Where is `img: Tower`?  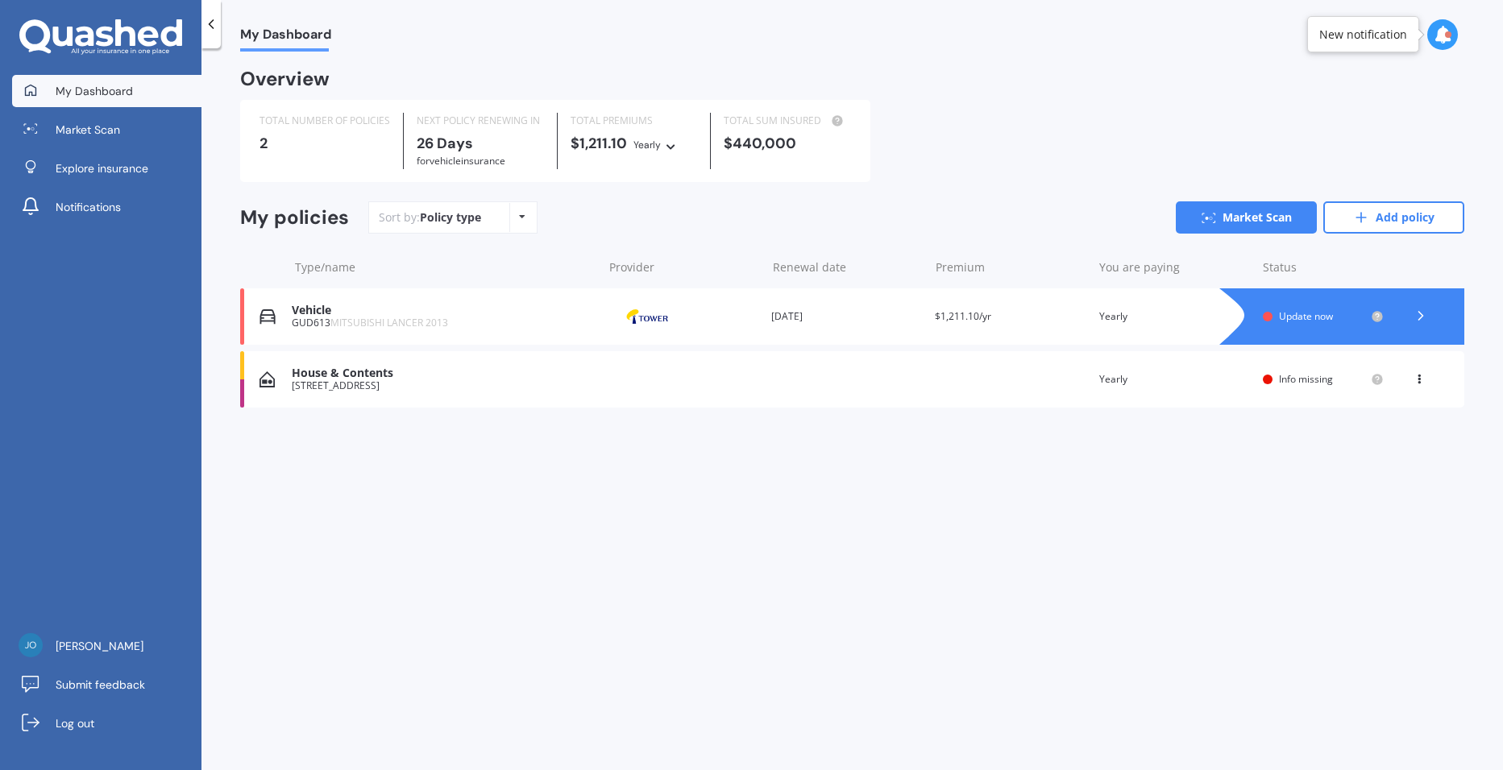
img: Tower is located at coordinates (647, 317).